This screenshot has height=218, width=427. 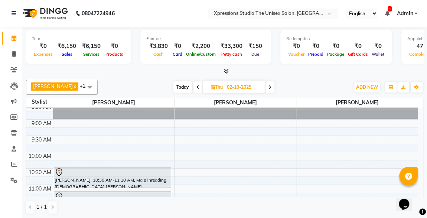 What do you see at coordinates (114, 54) in the screenshot?
I see `span: Products` at bounding box center [114, 54].